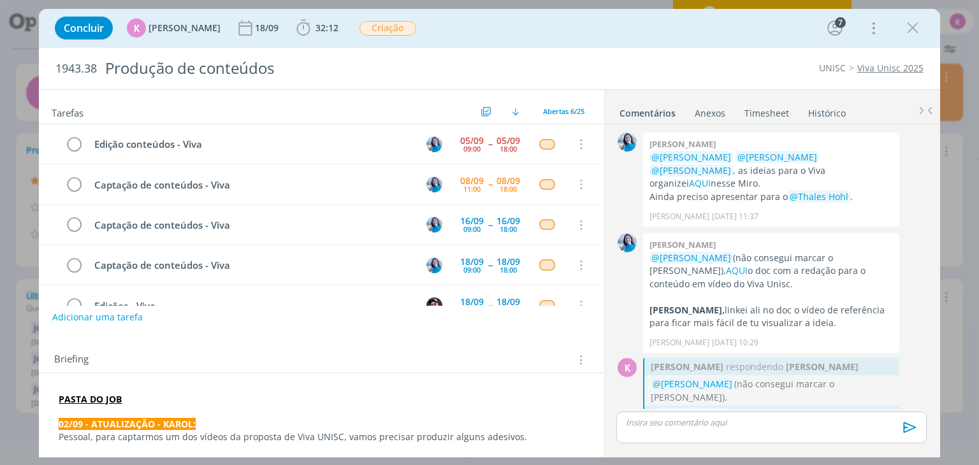 The width and height of the screenshot is (979, 465). Describe the element at coordinates (327, 27) in the screenshot. I see `span: 32:12` at that location.